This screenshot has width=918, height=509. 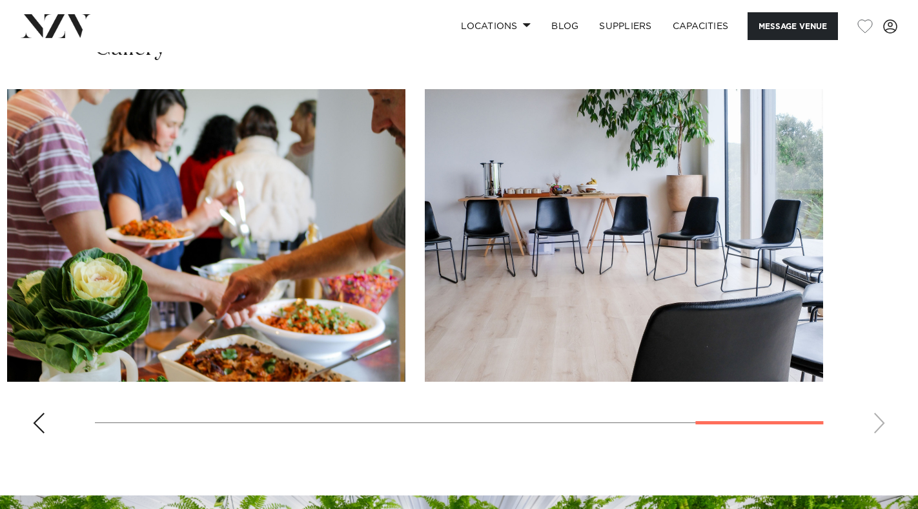 What do you see at coordinates (565, 26) in the screenshot?
I see `a: BLOG` at bounding box center [565, 26].